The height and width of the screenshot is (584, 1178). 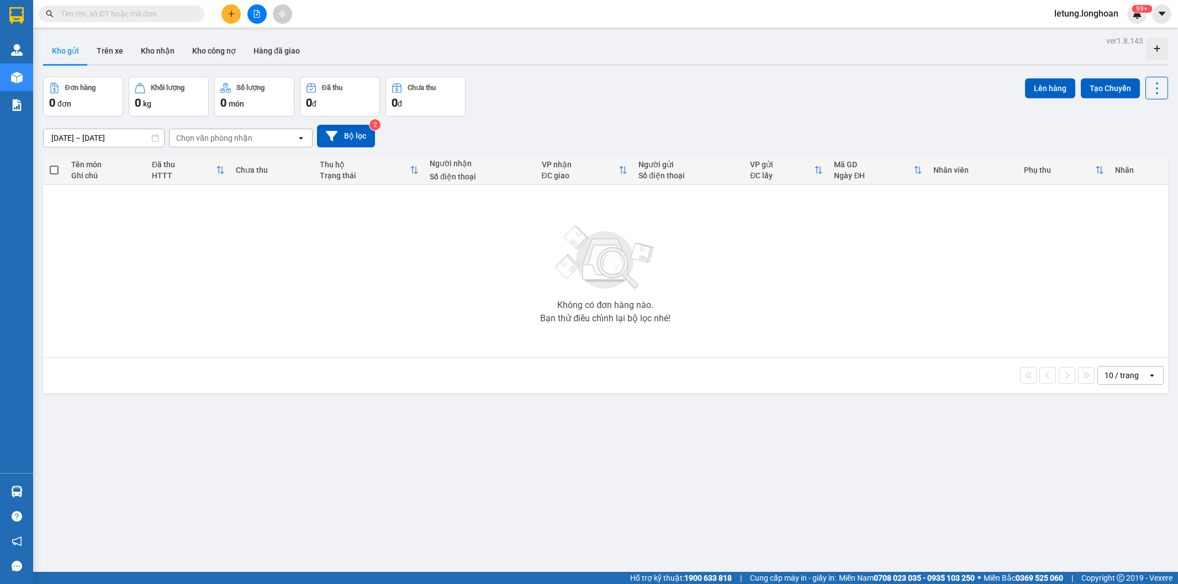 I want to click on span: Cung cấp máy in - giấy in:, so click(x=793, y=578).